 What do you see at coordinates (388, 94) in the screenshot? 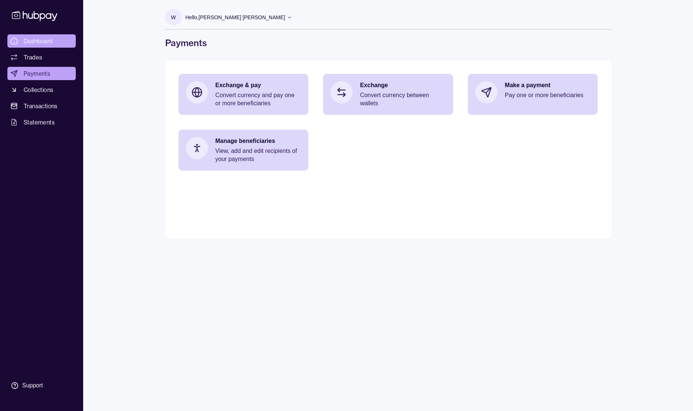
I see `a: ExchangeConvert currency between wallets` at bounding box center [388, 94].